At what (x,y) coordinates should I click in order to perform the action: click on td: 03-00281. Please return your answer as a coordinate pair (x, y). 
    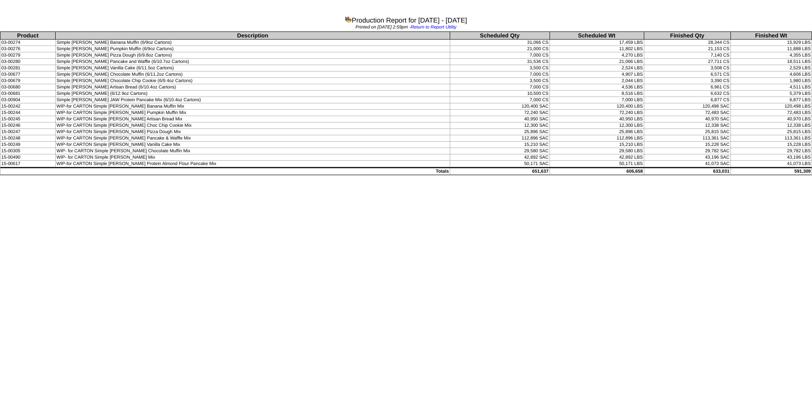
    Looking at the image, I should click on (28, 68).